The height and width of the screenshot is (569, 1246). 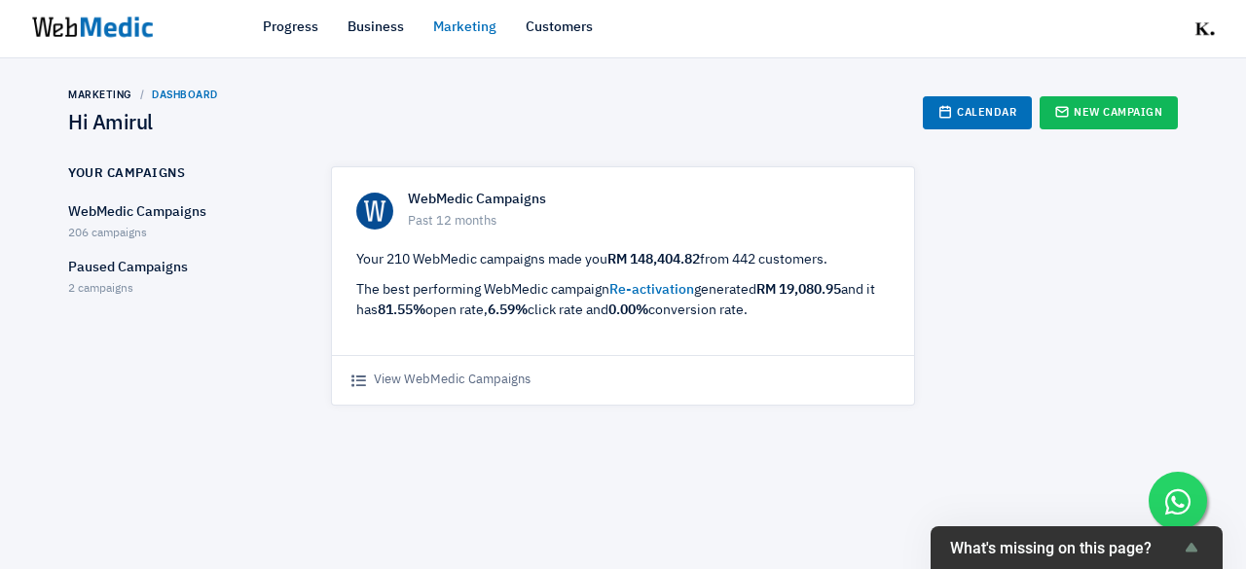 What do you see at coordinates (1065, 548) in the screenshot?
I see `span: What's missing on this page?` at bounding box center [1065, 548].